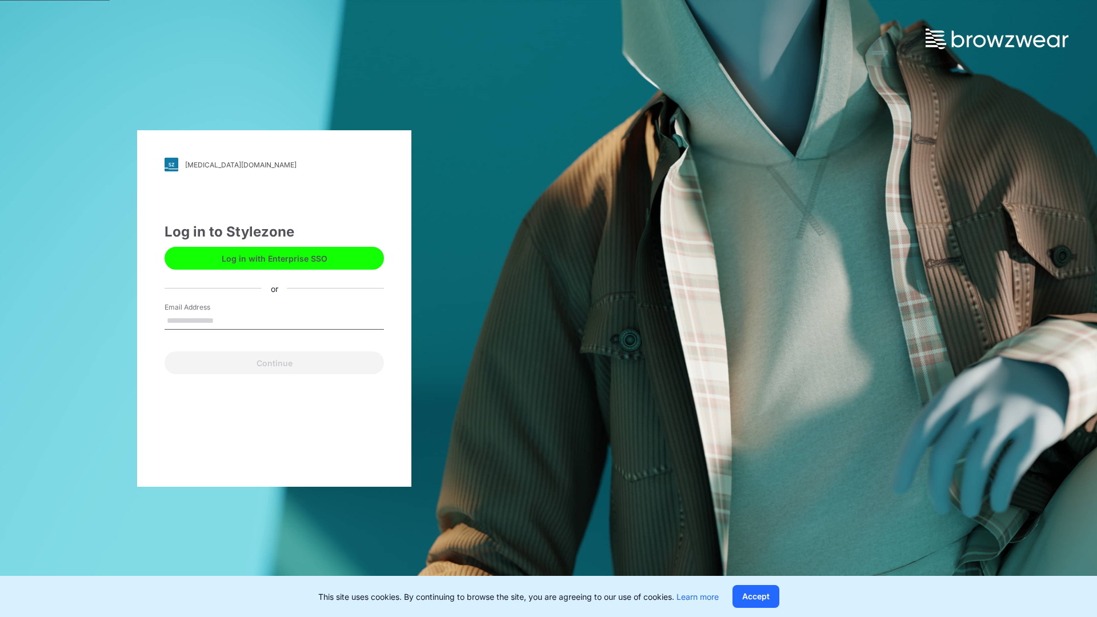 This screenshot has height=617, width=1097. What do you see at coordinates (756, 597) in the screenshot?
I see `button: Accept` at bounding box center [756, 597].